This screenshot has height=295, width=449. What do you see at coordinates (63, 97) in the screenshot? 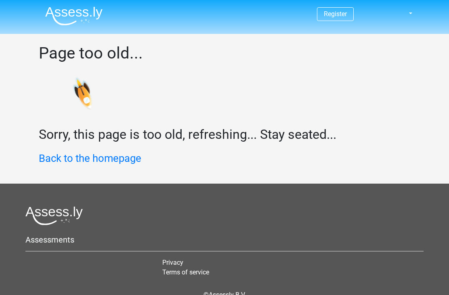
I see `img: spaceship-tilt.54adf63d3263.svg` at bounding box center [63, 97].